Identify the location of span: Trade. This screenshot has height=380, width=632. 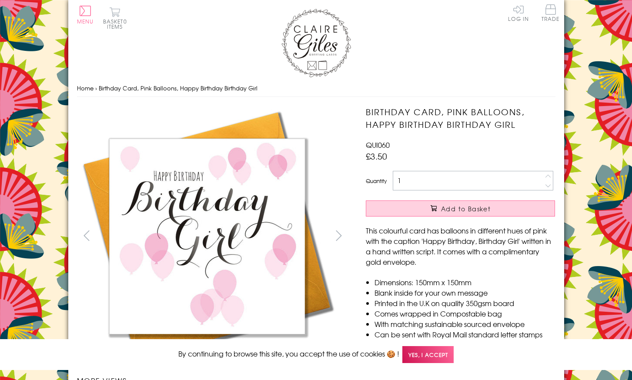
(551, 13).